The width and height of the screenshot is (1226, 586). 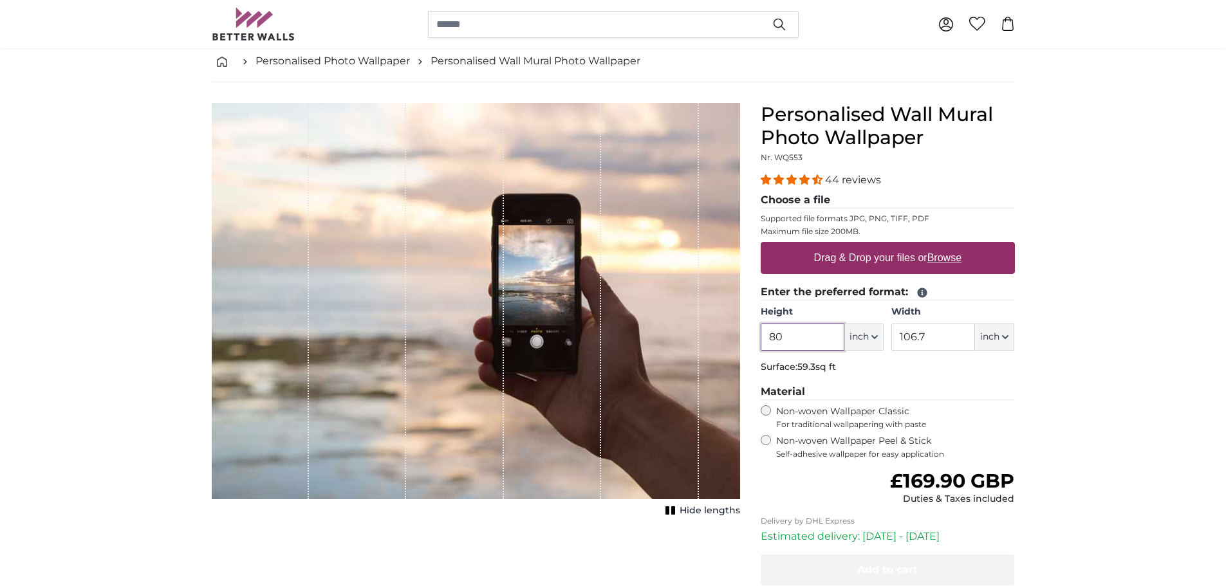 What do you see at coordinates (333, 61) in the screenshot?
I see `a: Personalised Photo Wallpaper` at bounding box center [333, 61].